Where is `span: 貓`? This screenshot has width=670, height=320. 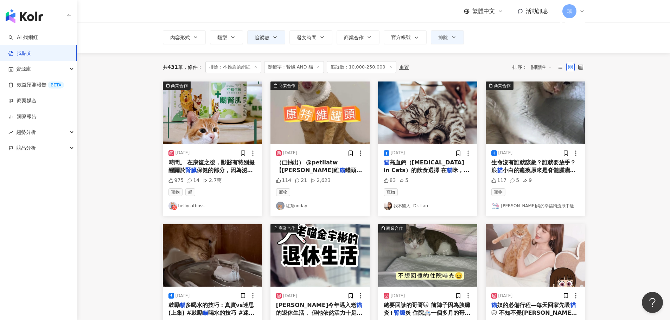
span: 貓 is located at coordinates (190, 192).